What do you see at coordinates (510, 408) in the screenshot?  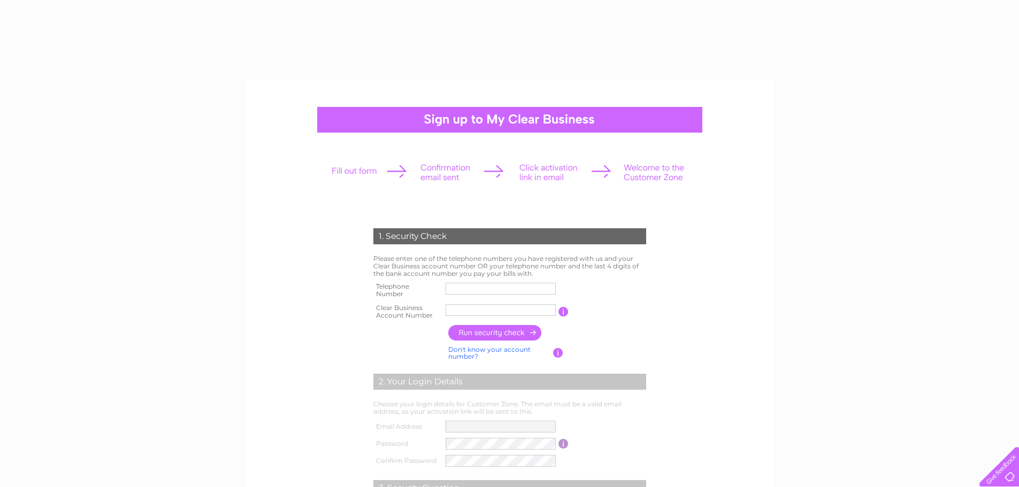 I see `td: Choose your login details for Customer Zone. The email must be a valid email address, as your act...` at bounding box center [510, 408].